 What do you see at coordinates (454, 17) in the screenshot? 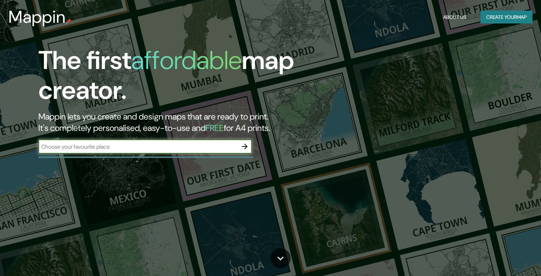
I see `button: About Us` at bounding box center [454, 17].